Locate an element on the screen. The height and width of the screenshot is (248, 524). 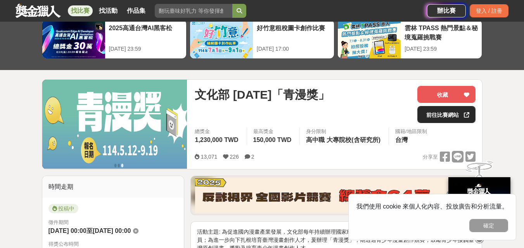
div: 登入 / 註冊 is located at coordinates (489, 11).